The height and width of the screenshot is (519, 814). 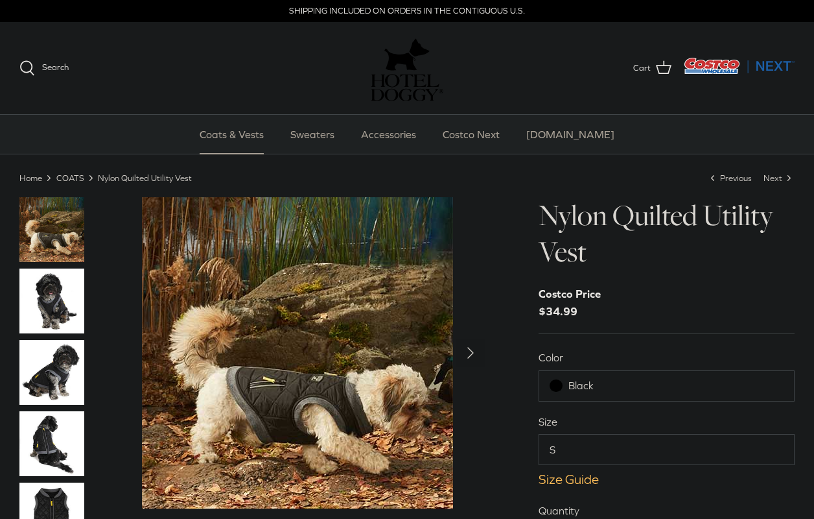 I want to click on a: Home, so click(x=30, y=177).